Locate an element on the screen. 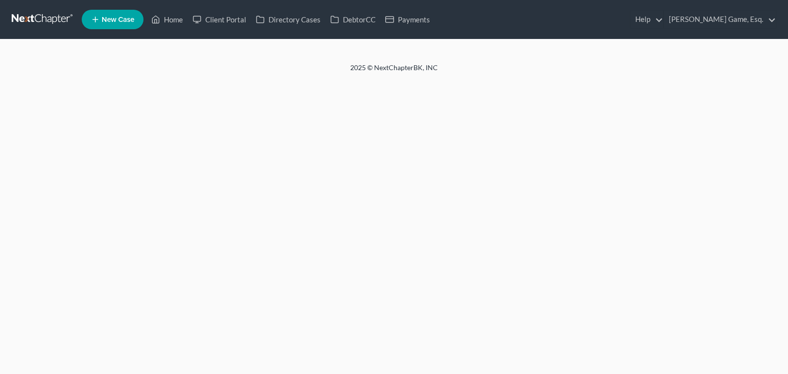 This screenshot has height=374, width=788. a: DebtorCC is located at coordinates (353, 19).